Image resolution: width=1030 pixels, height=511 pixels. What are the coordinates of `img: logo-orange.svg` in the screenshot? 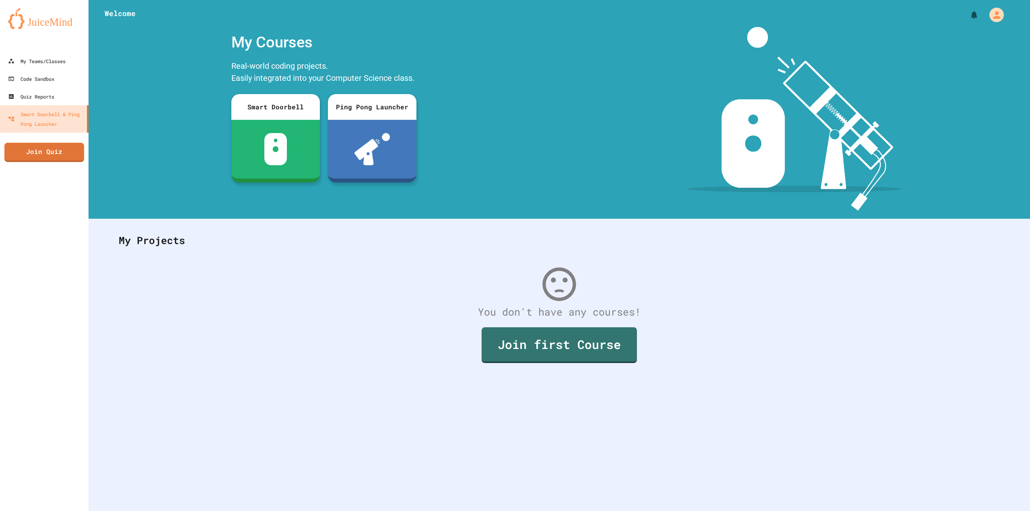 It's located at (44, 19).